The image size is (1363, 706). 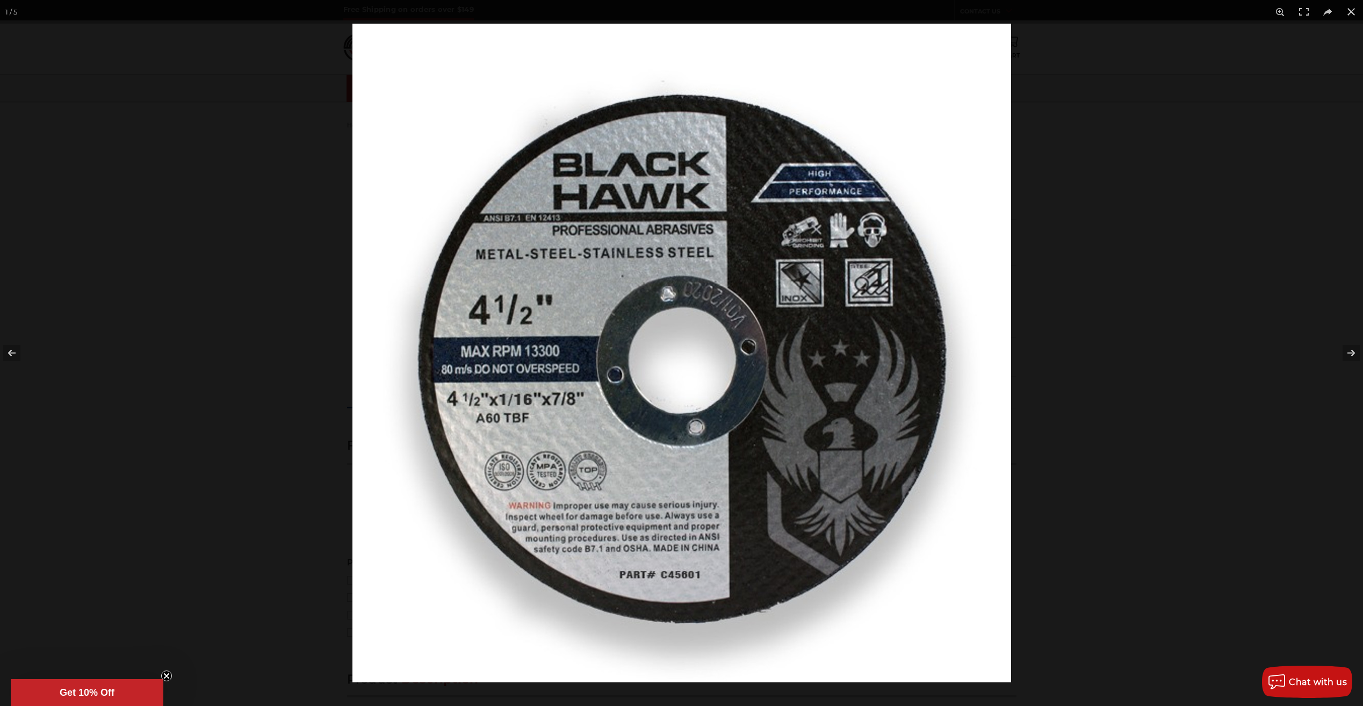 I want to click on button: Next (arrow right), so click(x=1344, y=353).